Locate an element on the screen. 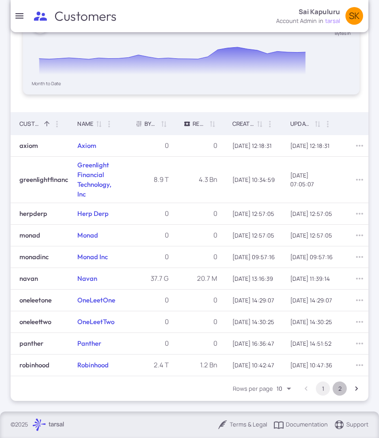 Image resolution: width=379 pixels, height=438 pixels. div: Customer ID is located at coordinates (30, 124).